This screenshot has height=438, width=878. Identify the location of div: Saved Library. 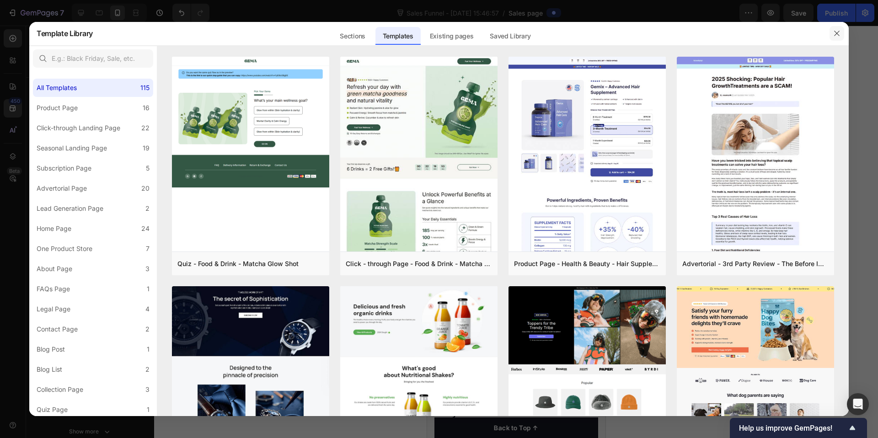
(510, 36).